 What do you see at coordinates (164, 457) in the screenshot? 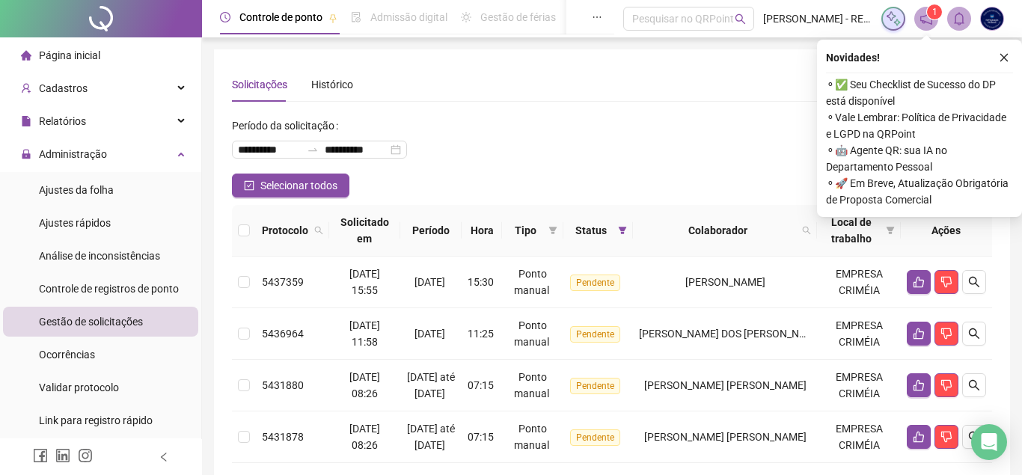
I see `span: left` at bounding box center [164, 457].